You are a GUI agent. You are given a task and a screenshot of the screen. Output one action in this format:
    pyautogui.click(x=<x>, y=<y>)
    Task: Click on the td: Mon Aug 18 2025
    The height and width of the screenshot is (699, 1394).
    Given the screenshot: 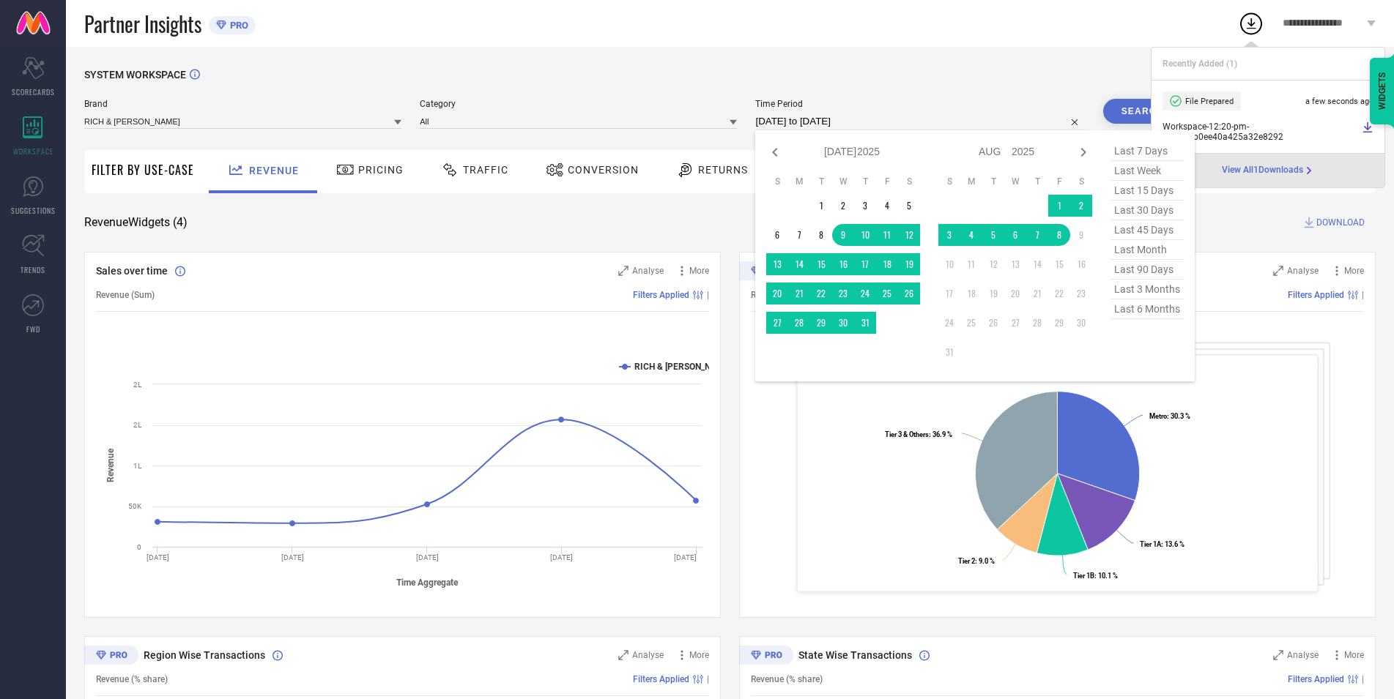 What is the action you would take?
    pyautogui.click(x=971, y=294)
    